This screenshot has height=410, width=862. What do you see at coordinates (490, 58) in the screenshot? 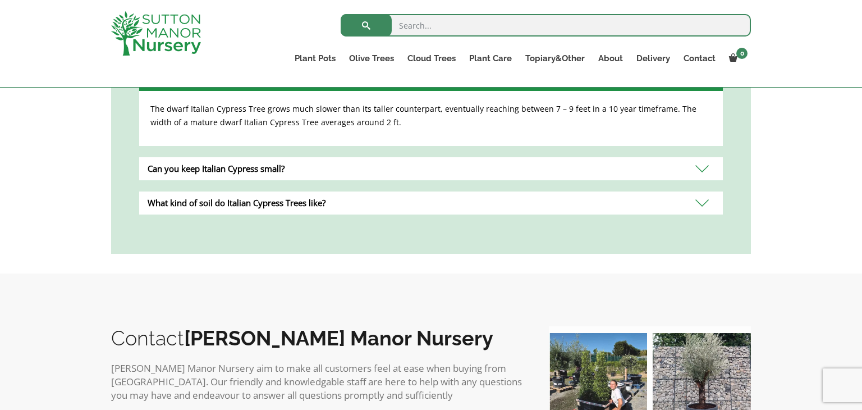
I see `a: Plant Care` at bounding box center [490, 58].